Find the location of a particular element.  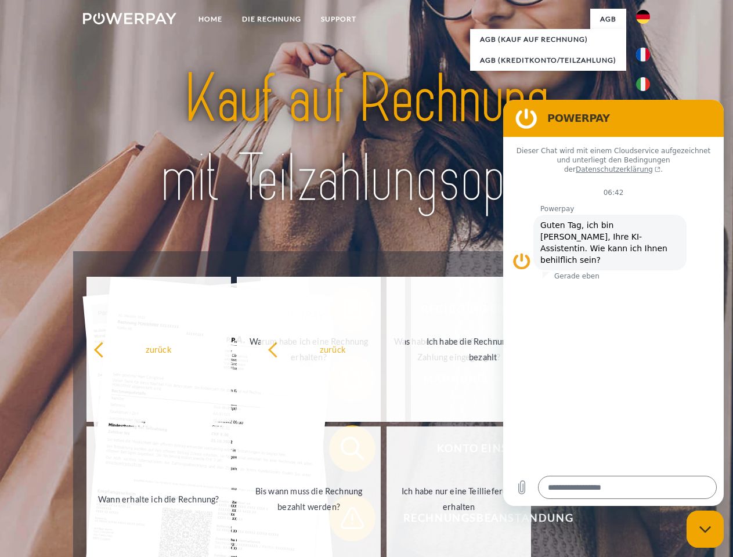

div: Bis wann muss die Rechnung bezahlt werden? is located at coordinates (309, 499).